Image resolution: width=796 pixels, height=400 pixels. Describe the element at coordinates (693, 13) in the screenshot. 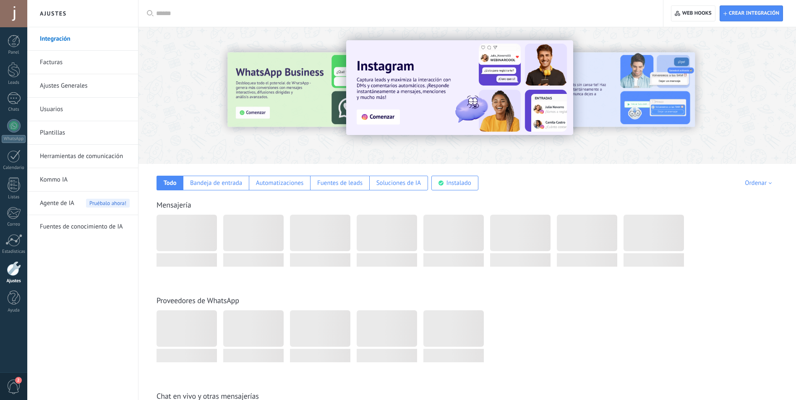

I see `button: Web hooks` at that location.